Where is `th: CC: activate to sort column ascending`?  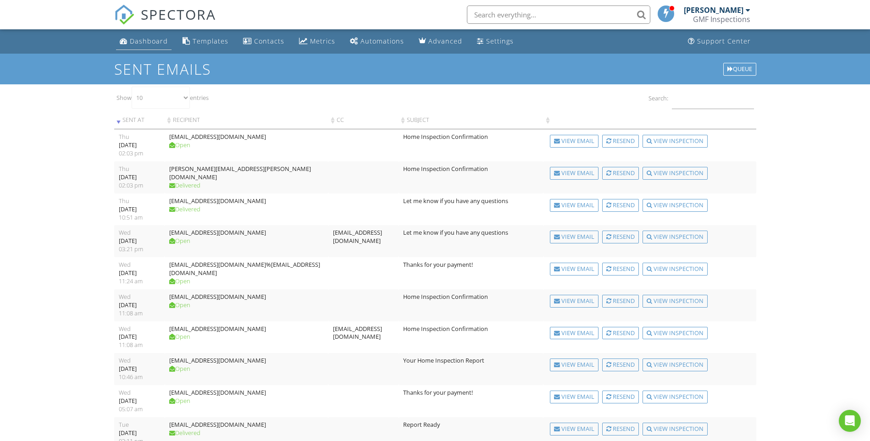
th: CC: activate to sort column ascending is located at coordinates (363, 120).